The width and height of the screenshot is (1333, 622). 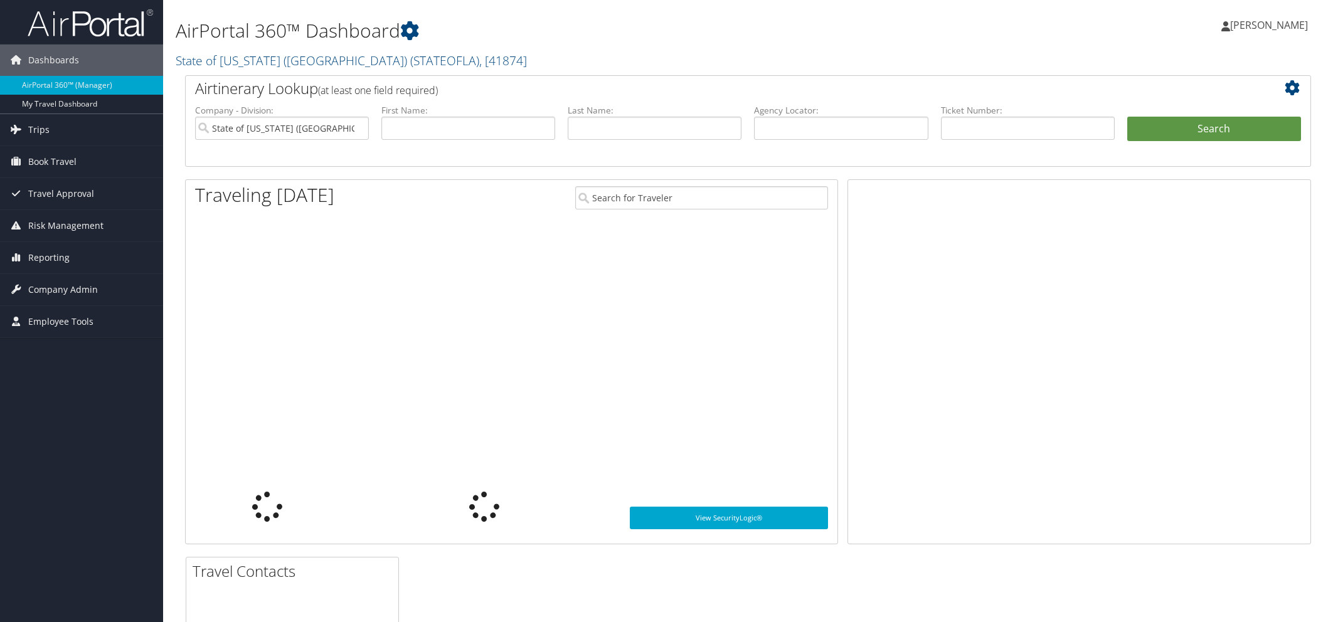 I want to click on button: Search, so click(x=1213, y=129).